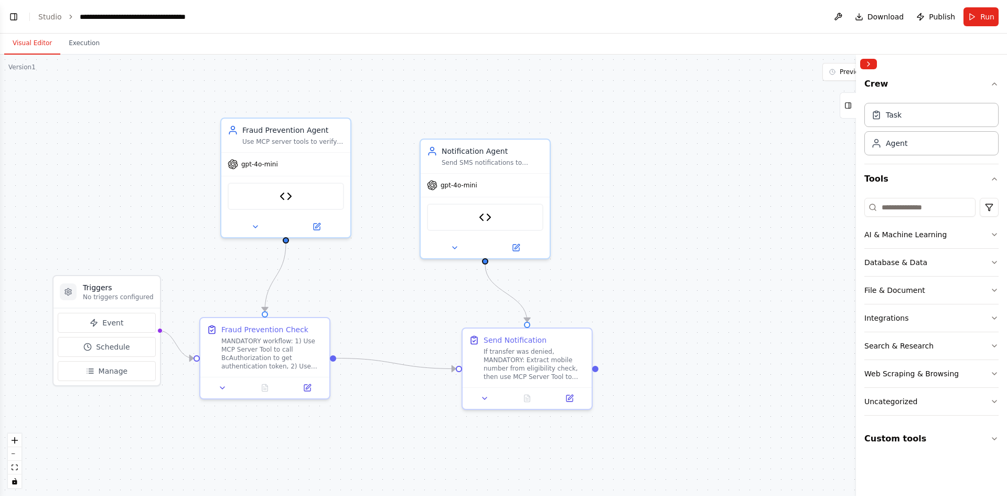 This screenshot has height=496, width=1007. I want to click on div: Fraud Prevention CheckMANDATORY workflow: 1) Use MCP Server Tool to call BcAuthorization to get a..., so click(265, 358).